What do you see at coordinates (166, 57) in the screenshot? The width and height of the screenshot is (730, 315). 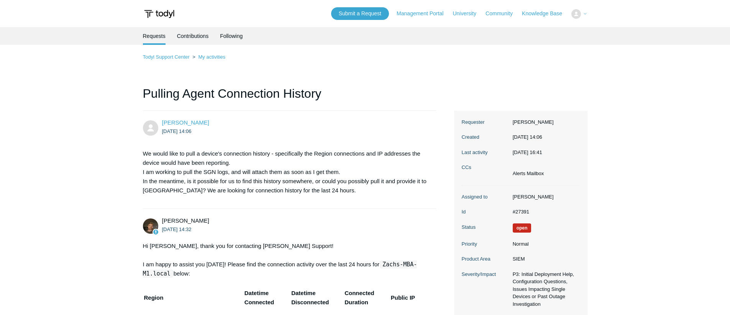 I see `a: Todyl Support Center` at bounding box center [166, 57].